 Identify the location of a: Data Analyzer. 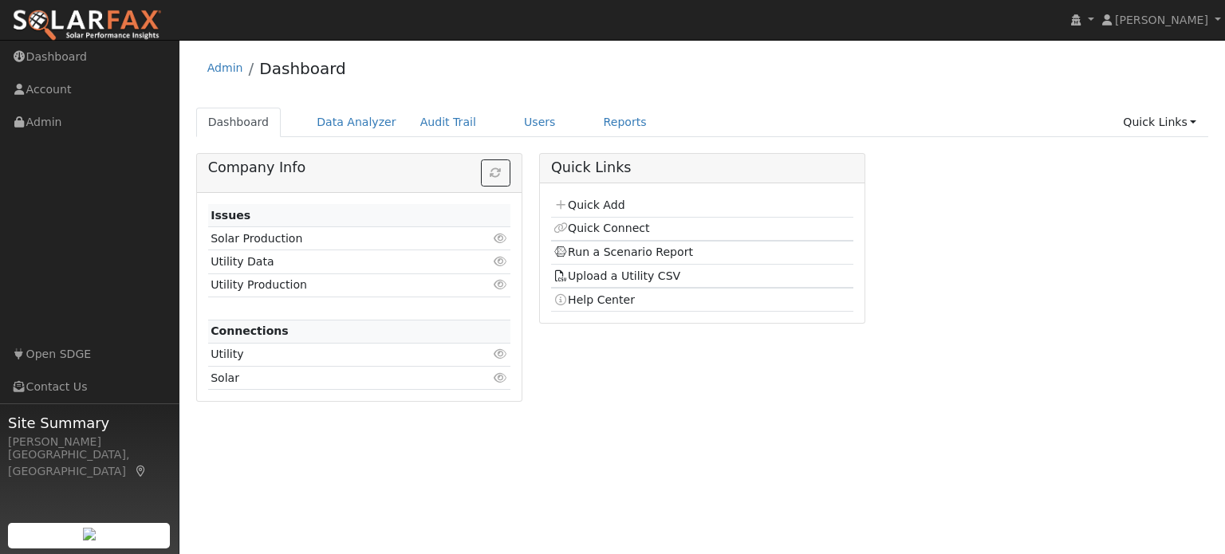
(357, 122).